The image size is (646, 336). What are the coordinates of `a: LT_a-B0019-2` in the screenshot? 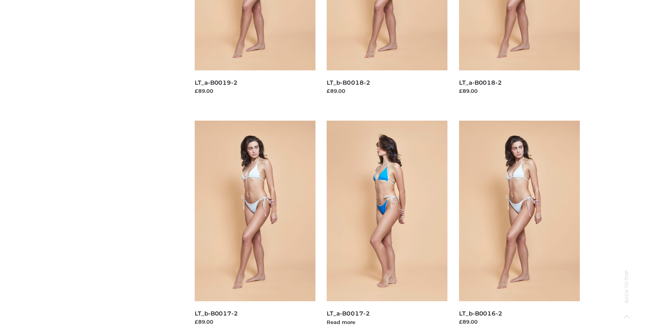 It's located at (216, 82).